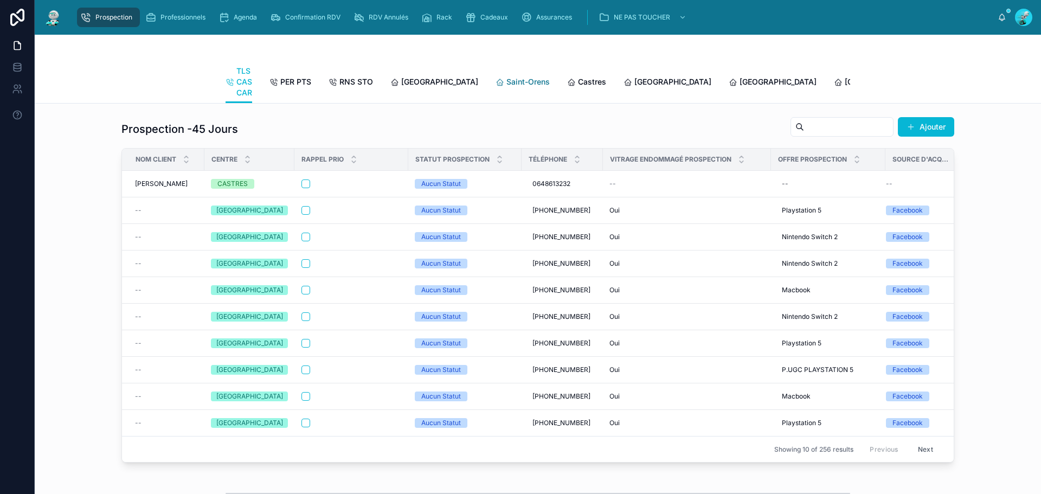  I want to click on span: Castres, so click(592, 82).